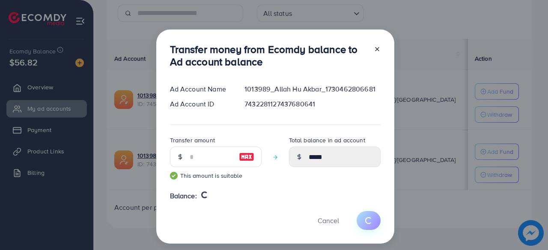 This screenshot has height=250, width=548. What do you see at coordinates (192, 140) in the screenshot?
I see `label: Transfer amount` at bounding box center [192, 140].